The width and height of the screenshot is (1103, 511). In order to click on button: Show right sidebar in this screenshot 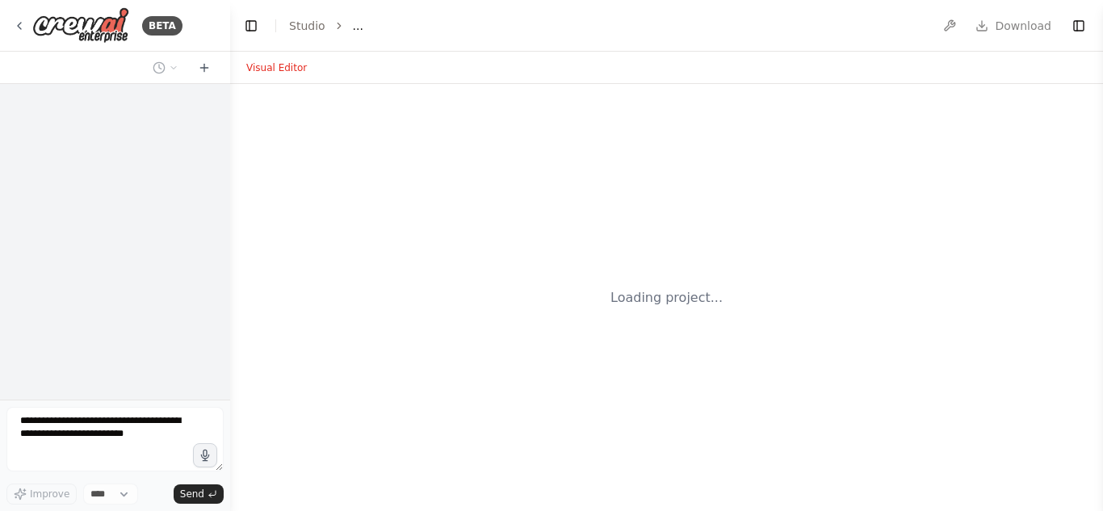, I will do `click(1079, 26)`.